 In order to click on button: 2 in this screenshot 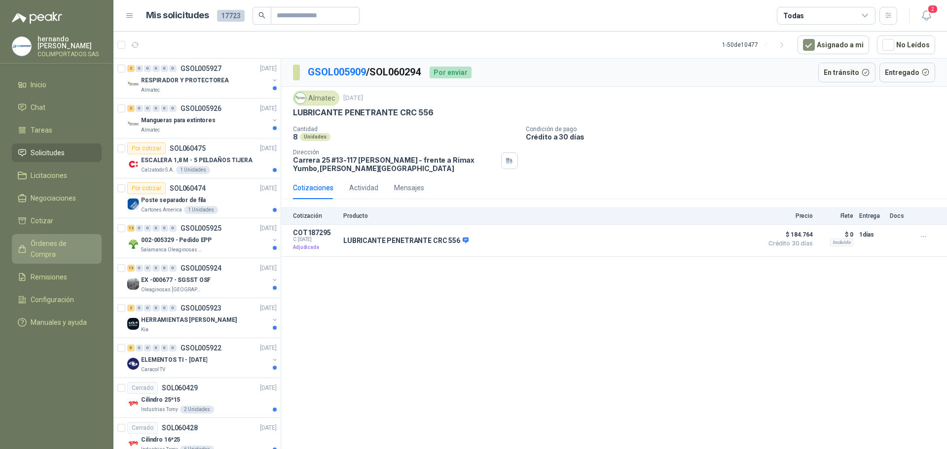, I will do `click(926, 16)`.